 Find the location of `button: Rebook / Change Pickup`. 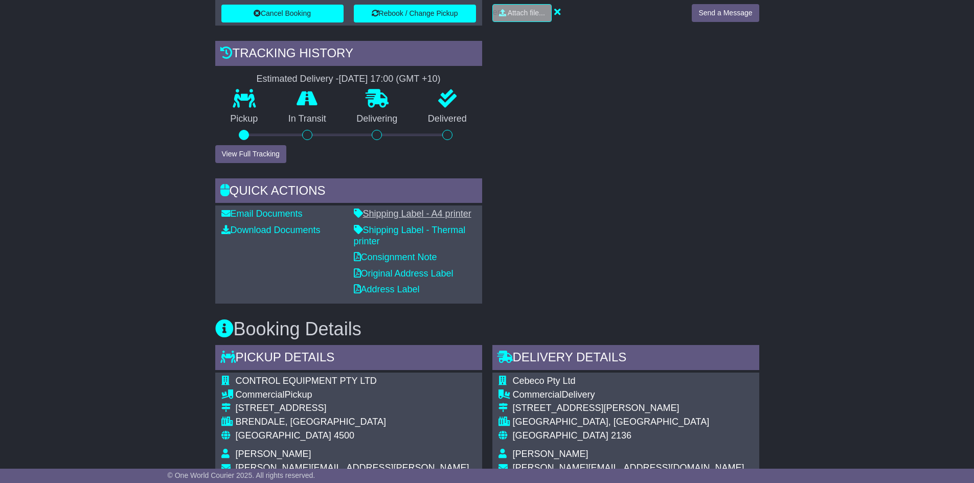

button: Rebook / Change Pickup is located at coordinates (415, 13).